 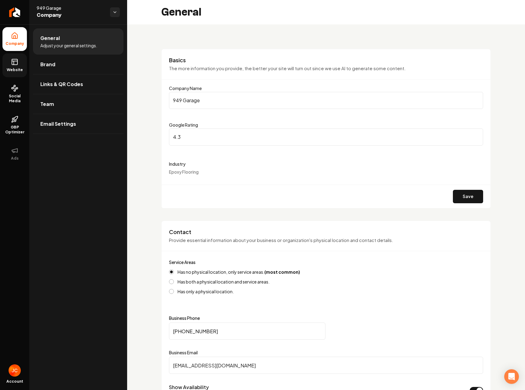 I want to click on a: GBP Optimizer, so click(x=15, y=125).